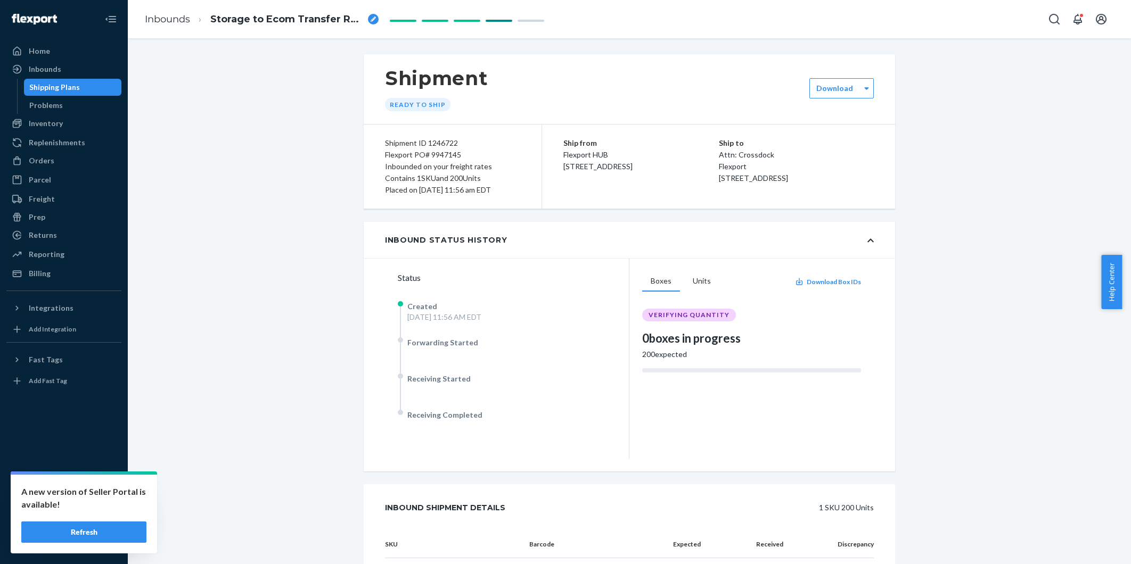  What do you see at coordinates (40, 180) in the screenshot?
I see `div: Parcel` at bounding box center [40, 180].